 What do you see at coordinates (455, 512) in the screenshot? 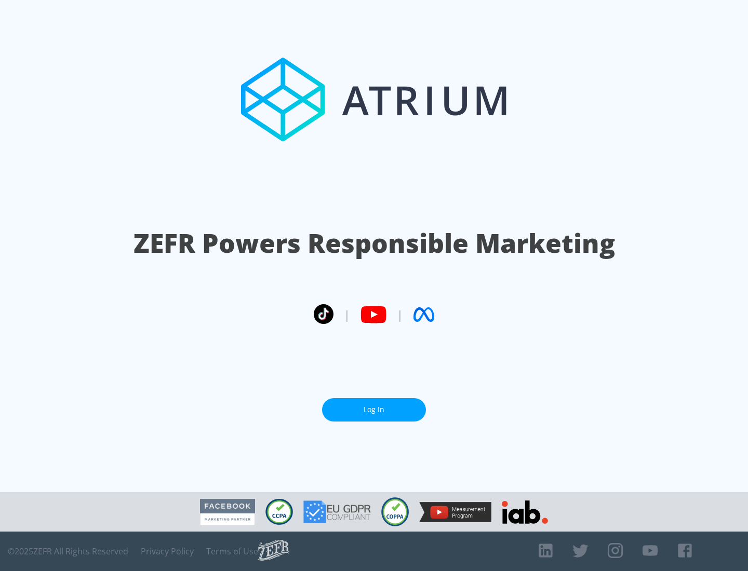
I see `img: YouTube Measurement Program` at bounding box center [455, 512].